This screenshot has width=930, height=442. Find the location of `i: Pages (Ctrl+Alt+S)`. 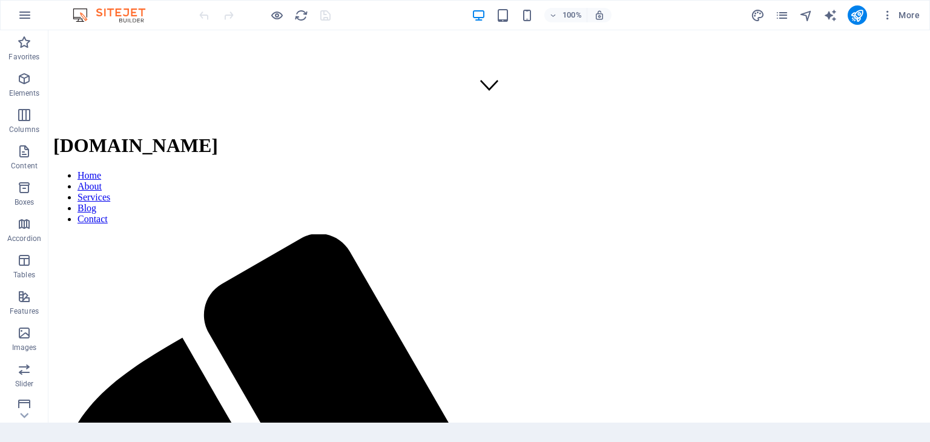

i: Pages (Ctrl+Alt+S) is located at coordinates (782, 15).